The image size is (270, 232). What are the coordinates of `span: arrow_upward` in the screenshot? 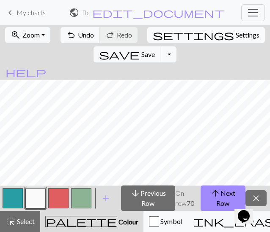 It's located at (215, 194).